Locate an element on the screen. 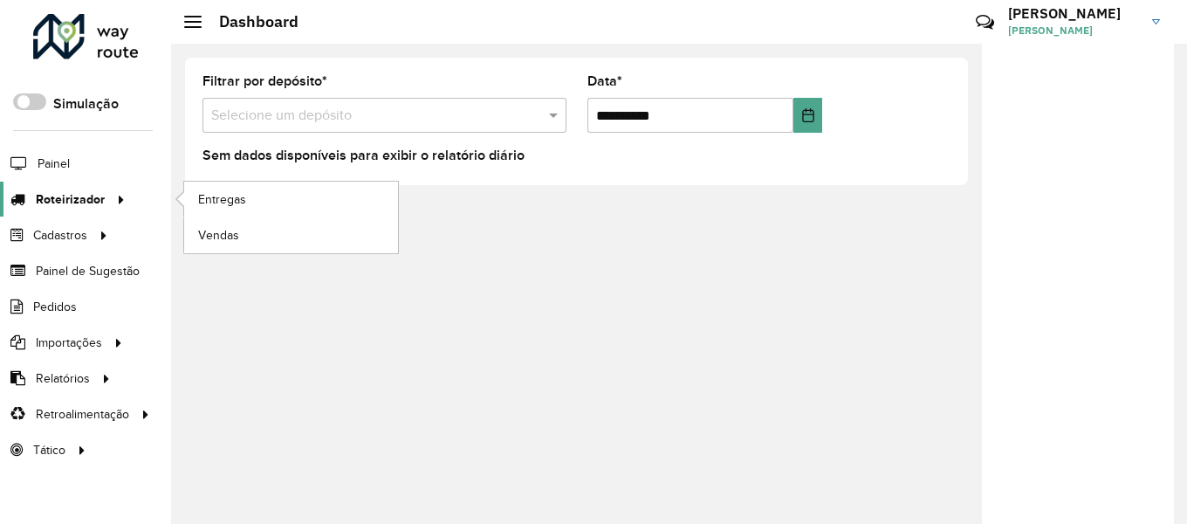  a: Vendas is located at coordinates (291, 235).